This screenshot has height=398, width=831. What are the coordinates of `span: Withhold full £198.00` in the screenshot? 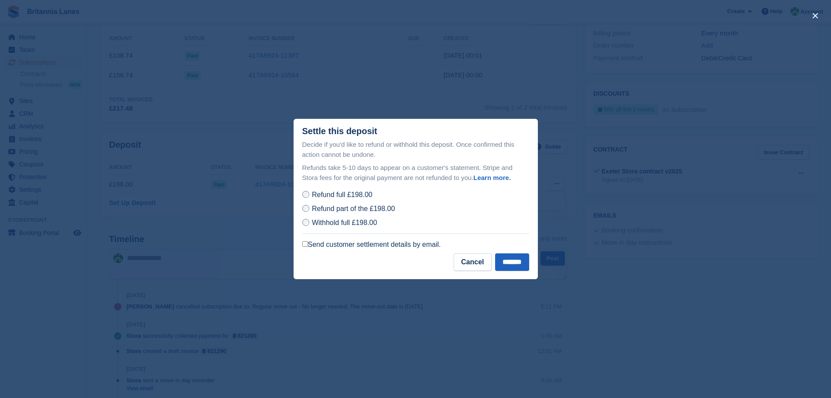 It's located at (344, 222).